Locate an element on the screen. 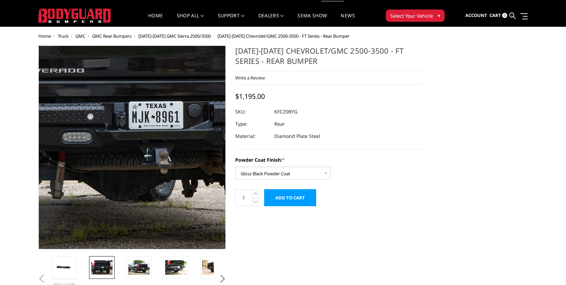 Image resolution: width=566 pixels, height=285 pixels. span: GMC is located at coordinates (80, 36).